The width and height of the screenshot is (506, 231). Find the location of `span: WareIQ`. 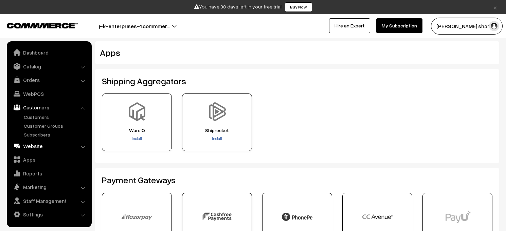

span: WareIQ is located at coordinates (137, 131).